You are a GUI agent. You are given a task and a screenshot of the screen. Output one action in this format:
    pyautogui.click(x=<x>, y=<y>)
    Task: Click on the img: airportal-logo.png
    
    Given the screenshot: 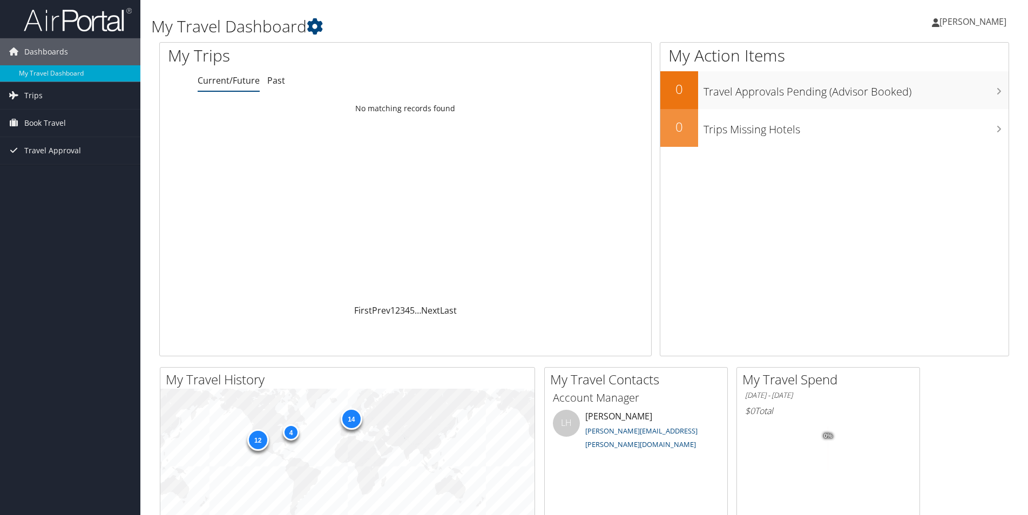 What is the action you would take?
    pyautogui.click(x=78, y=19)
    